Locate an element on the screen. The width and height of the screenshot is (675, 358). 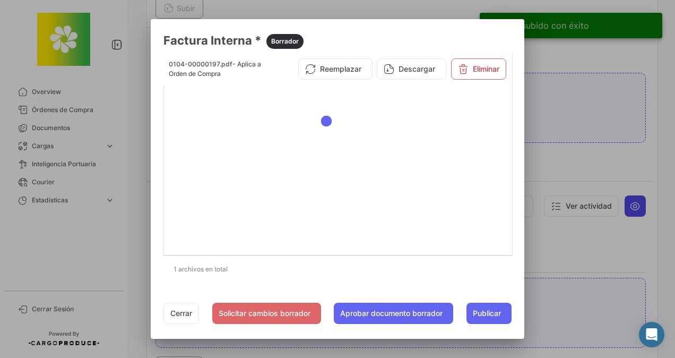
div: Abrir Intercom Messenger is located at coordinates (652, 334).